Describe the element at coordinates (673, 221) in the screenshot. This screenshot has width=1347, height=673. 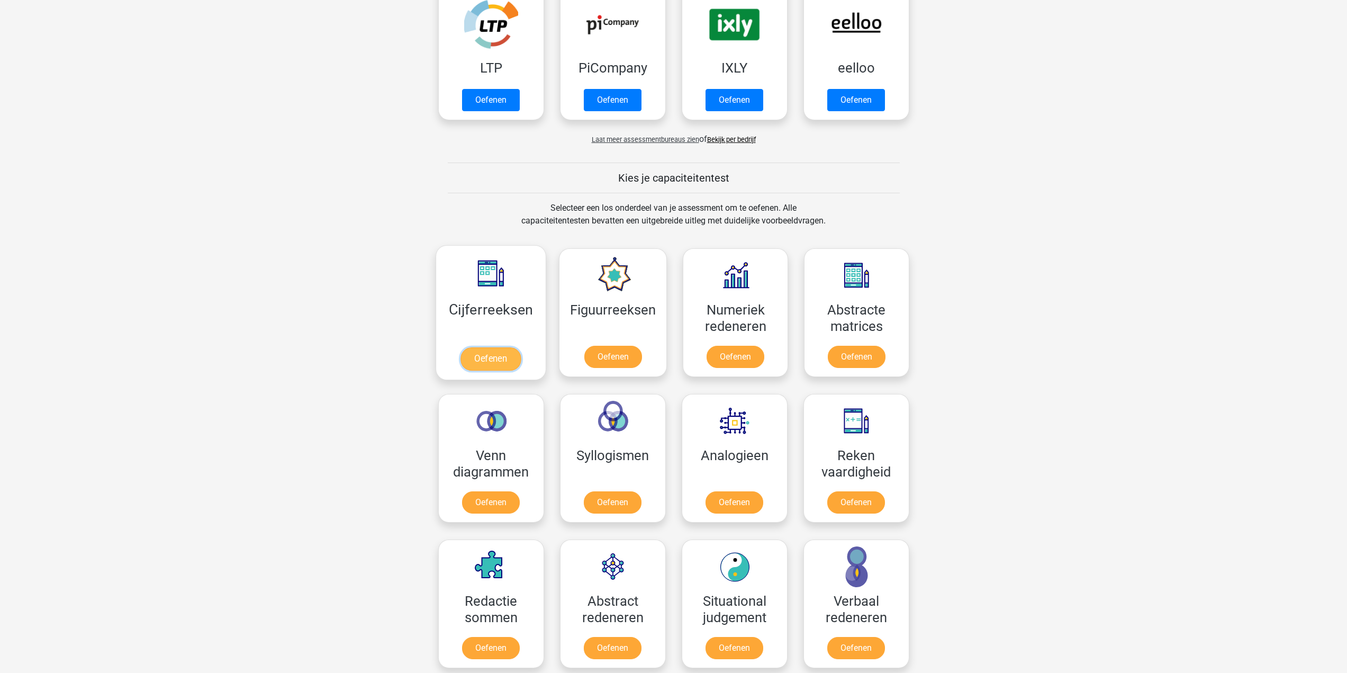
I see `div: Selecteer een los onderdeel van je assessment om te oefenen. Alle capaciteitentesten bevatten een...` at that location.